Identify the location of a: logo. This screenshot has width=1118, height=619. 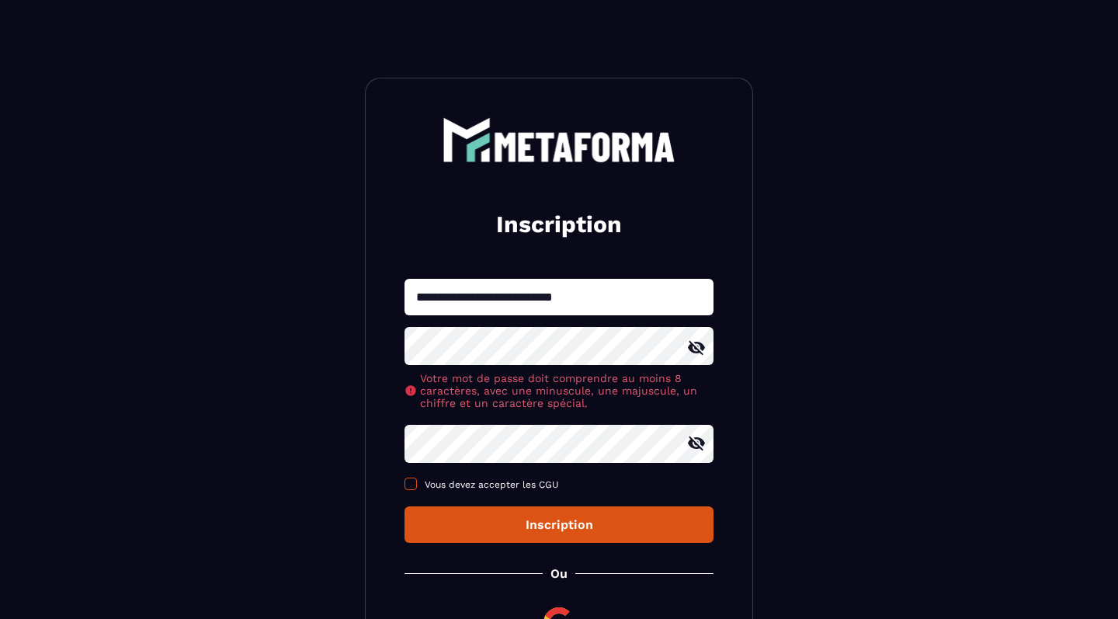
(559, 140).